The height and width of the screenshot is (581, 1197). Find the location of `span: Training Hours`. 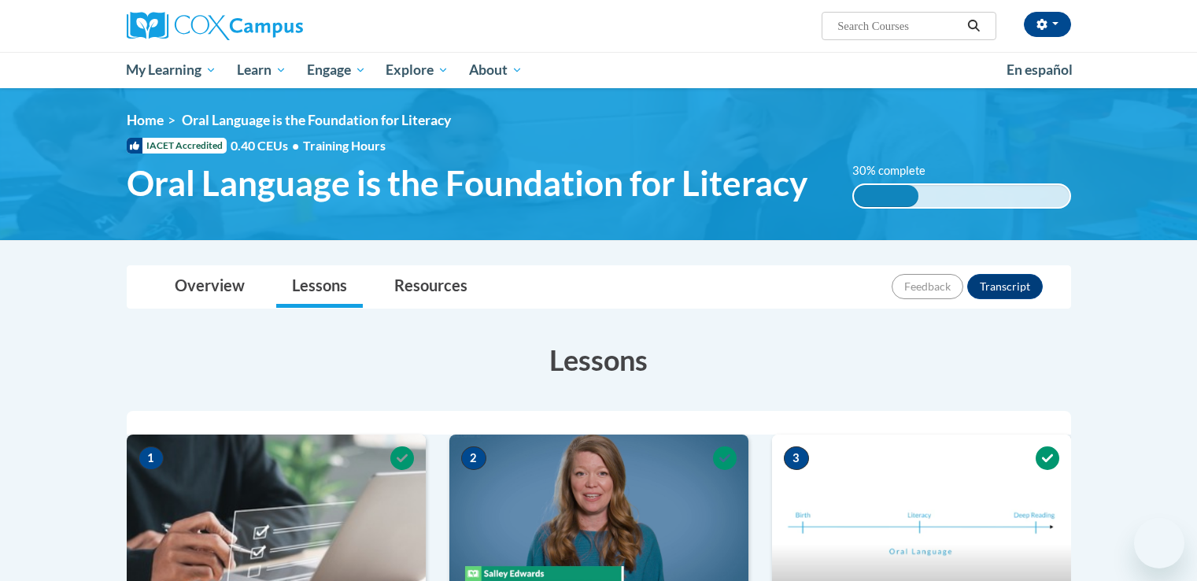

span: Training Hours is located at coordinates (344, 145).